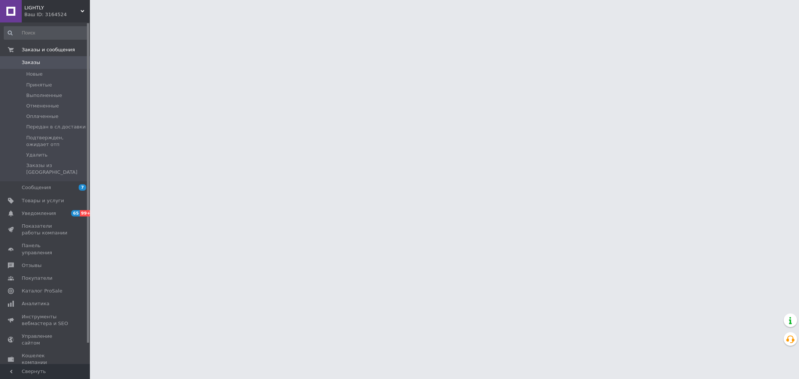  Describe the element at coordinates (42, 106) in the screenshot. I see `span: Отмененные` at that location.